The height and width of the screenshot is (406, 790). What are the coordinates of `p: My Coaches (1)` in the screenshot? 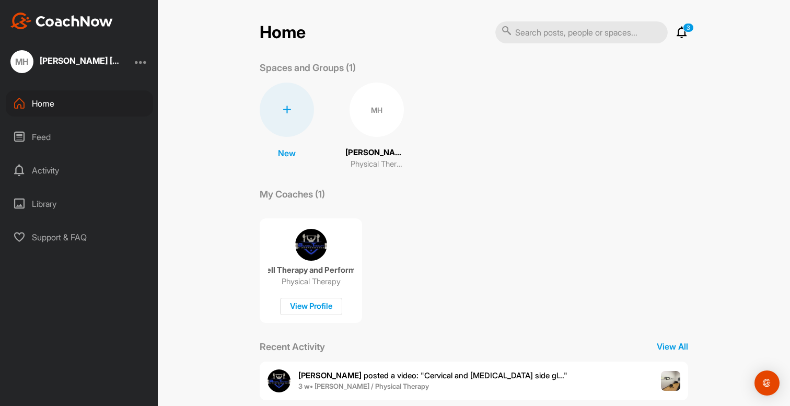 It's located at (292, 194).